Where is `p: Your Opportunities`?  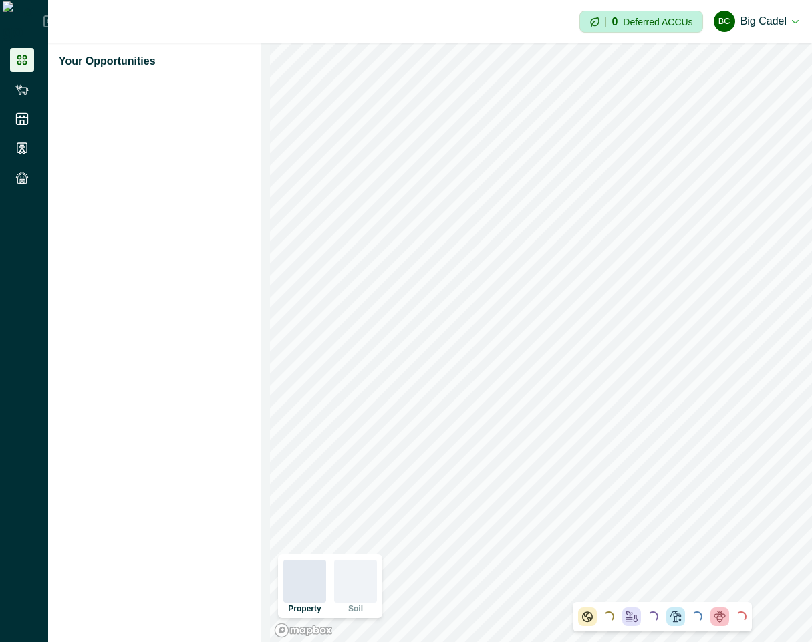 p: Your Opportunities is located at coordinates (107, 61).